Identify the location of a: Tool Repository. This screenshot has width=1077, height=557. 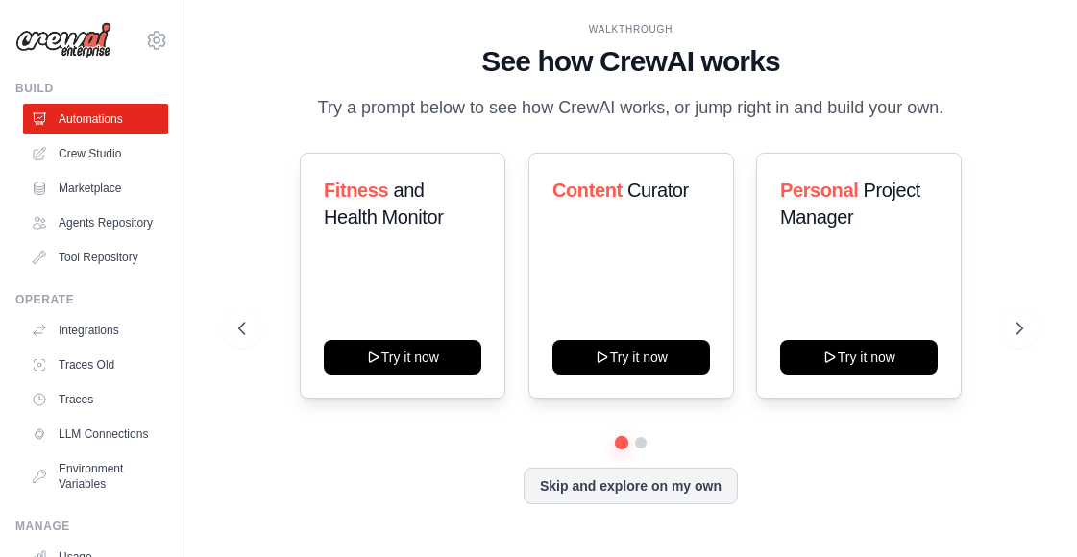
(95, 257).